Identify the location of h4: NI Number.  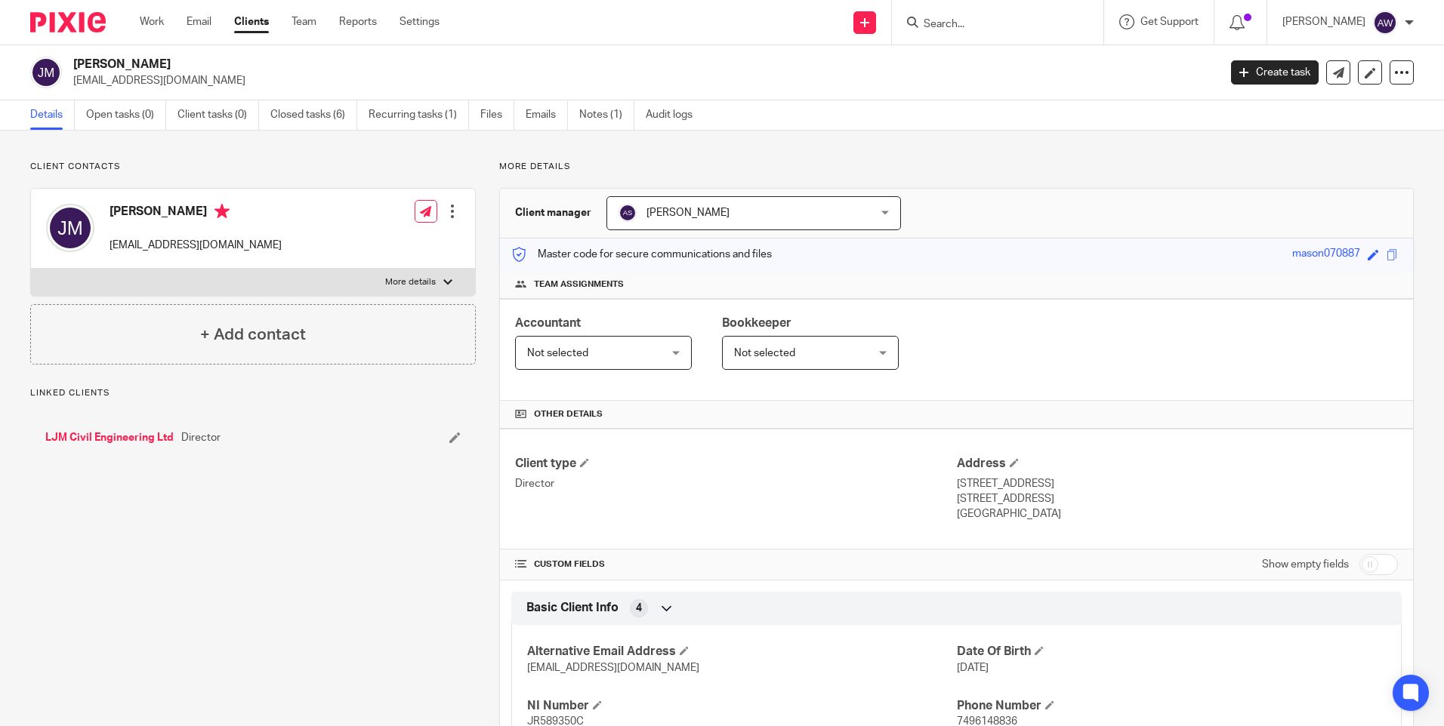
(741, 706).